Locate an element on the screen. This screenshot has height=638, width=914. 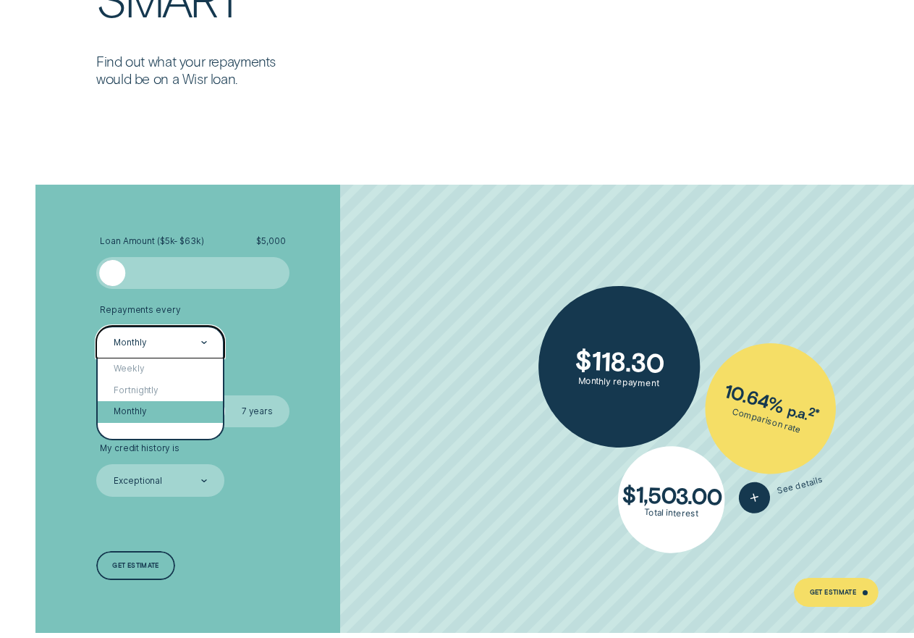
a: Get estimate is located at coordinates (135, 565).